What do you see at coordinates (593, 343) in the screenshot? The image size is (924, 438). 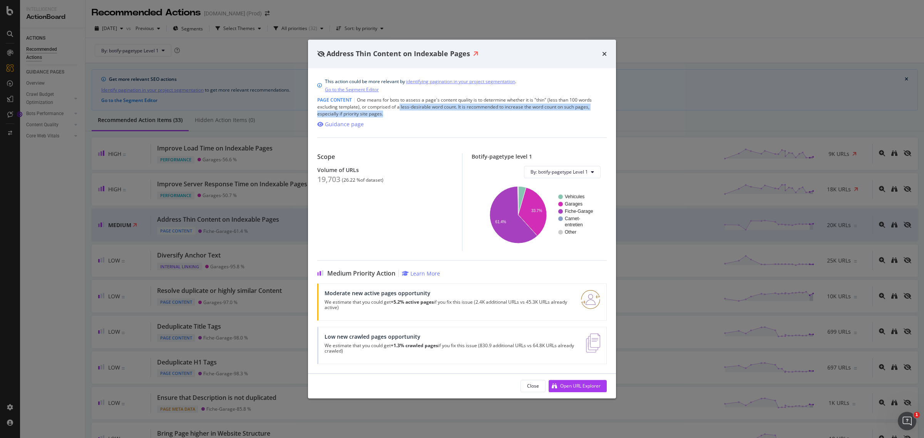 I see `img: e5DMFwAAAABJRU5ErkJggg==` at bounding box center [593, 343].